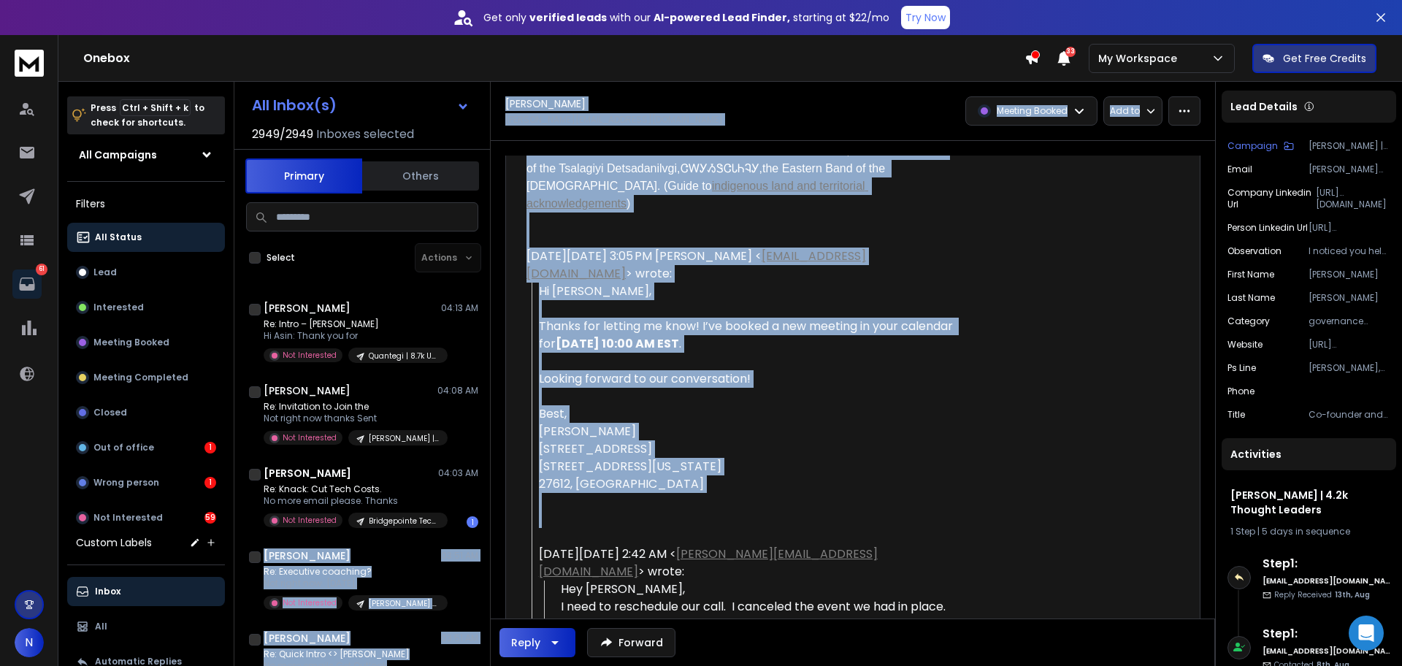  What do you see at coordinates (1252, 146) in the screenshot?
I see `p: Campaign` at bounding box center [1252, 146].